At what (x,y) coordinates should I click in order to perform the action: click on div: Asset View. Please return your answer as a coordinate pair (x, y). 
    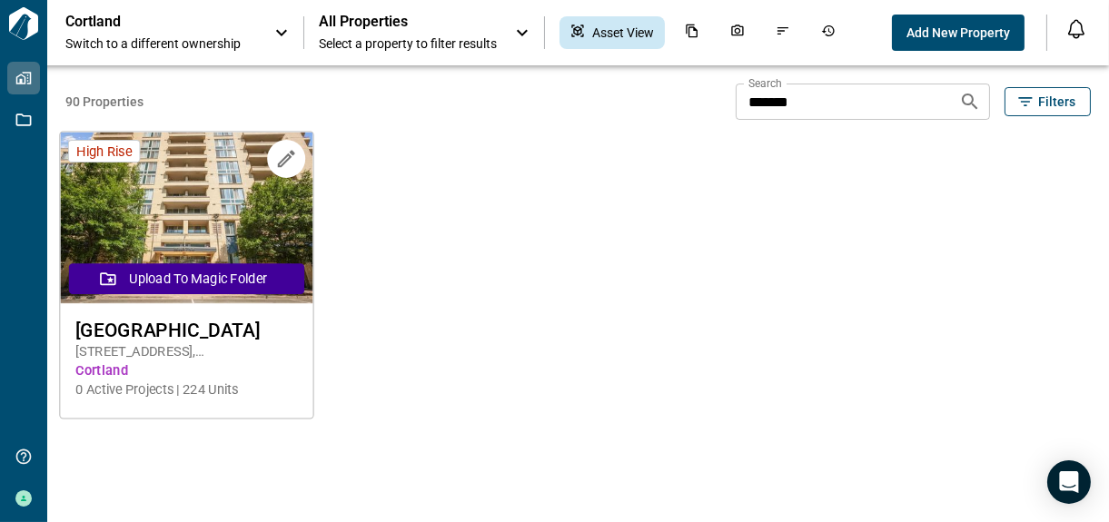
    Looking at the image, I should click on (612, 33).